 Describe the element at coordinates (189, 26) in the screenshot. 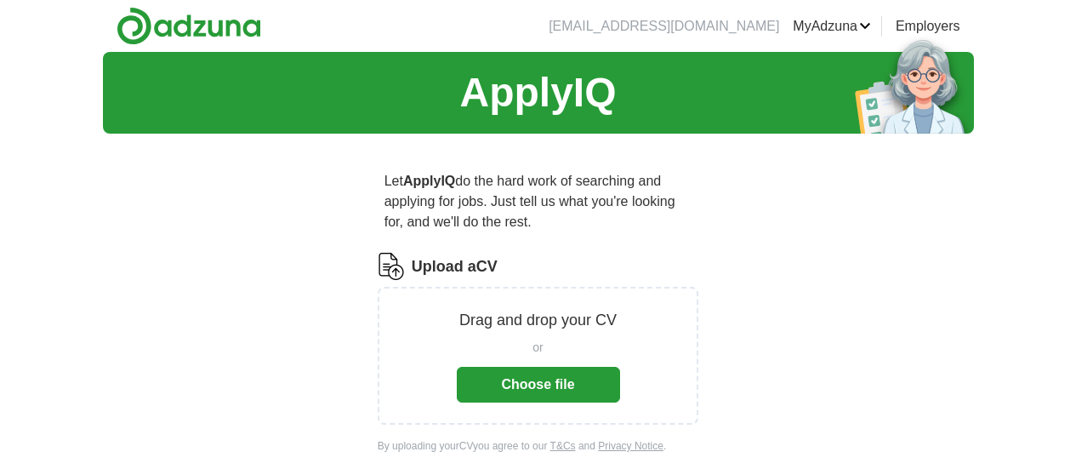

I see `img: Adzuna logo` at that location.